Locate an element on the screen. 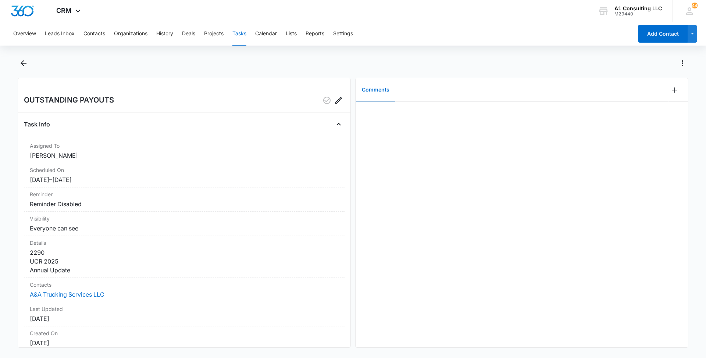  dt: Contacts is located at coordinates (184, 285).